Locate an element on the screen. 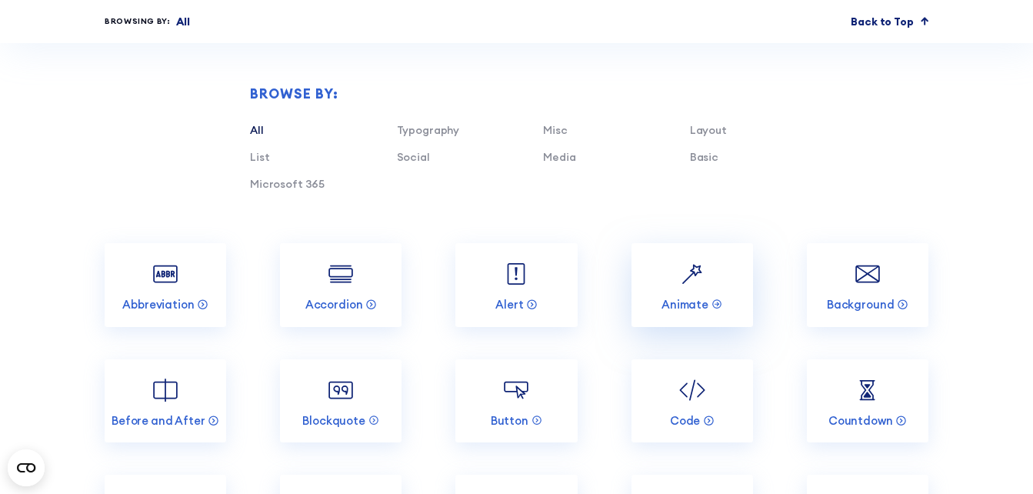 This screenshot has width=1033, height=494. p: Background is located at coordinates (861, 304).